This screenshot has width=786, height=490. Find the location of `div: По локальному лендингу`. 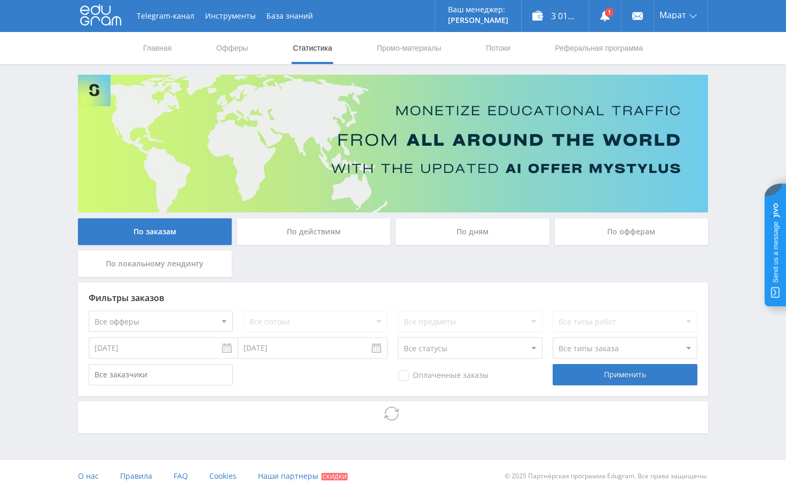

div: По локальному лендингу is located at coordinates (155, 264).